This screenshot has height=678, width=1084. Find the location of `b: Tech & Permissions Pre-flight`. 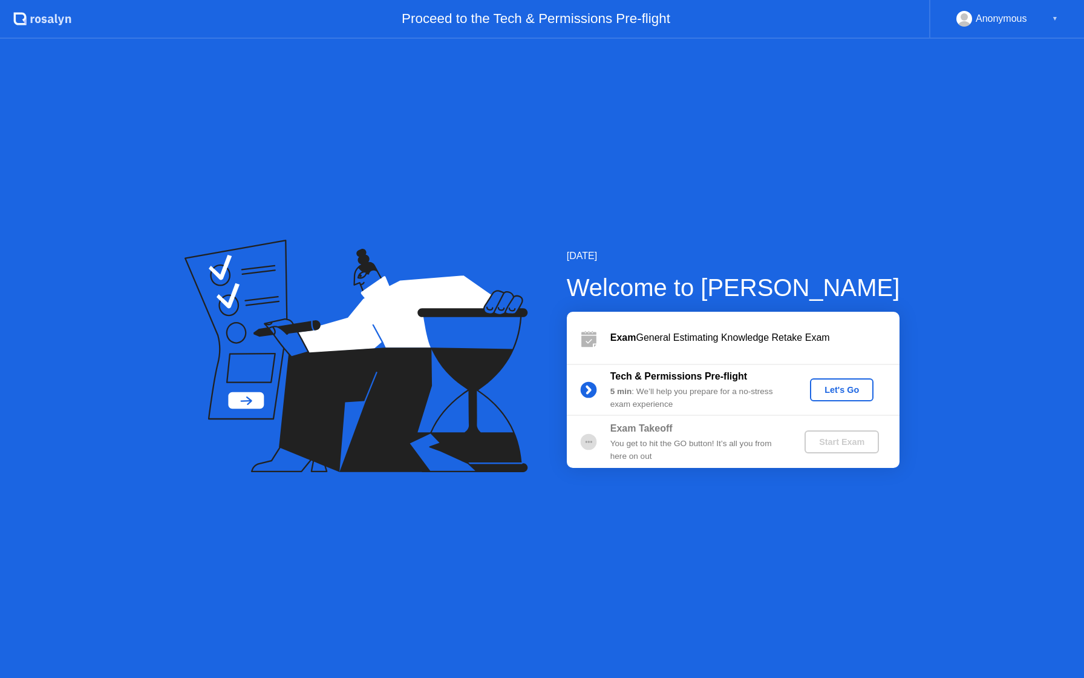

b: Tech & Permissions Pre-flight is located at coordinates (679, 376).